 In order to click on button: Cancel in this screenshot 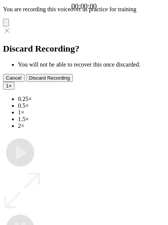, I will do `click(14, 78)`.